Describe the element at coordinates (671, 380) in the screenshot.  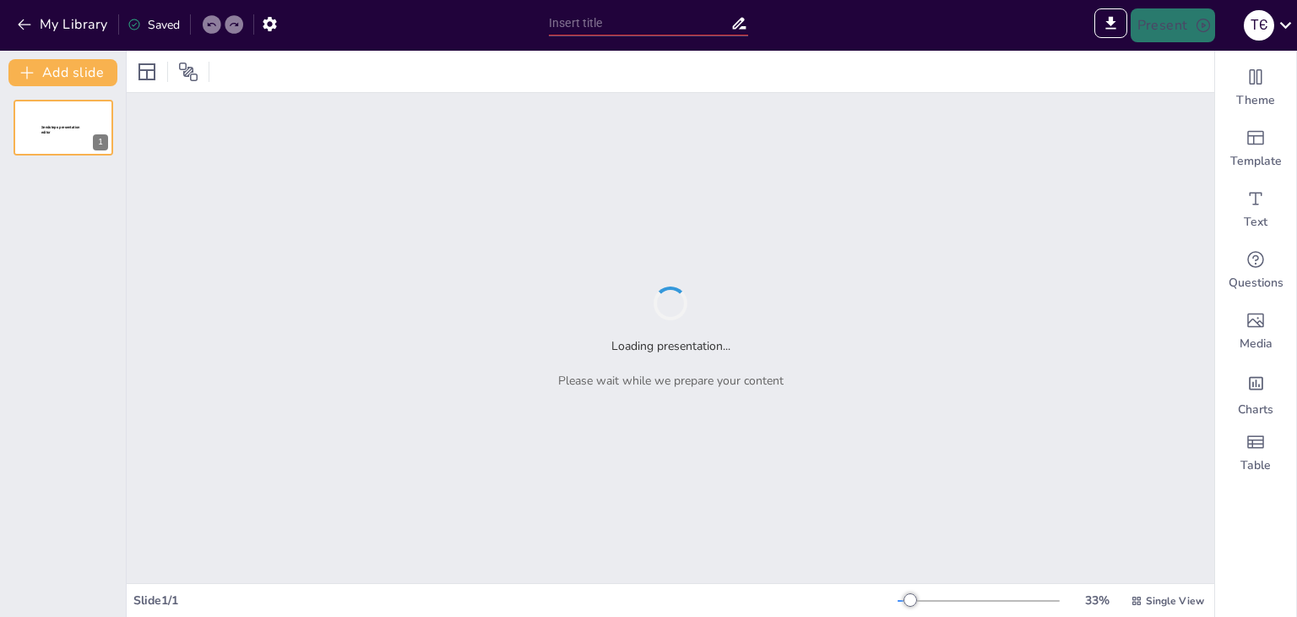
I see `p: Please wait while we prepare your content` at that location.